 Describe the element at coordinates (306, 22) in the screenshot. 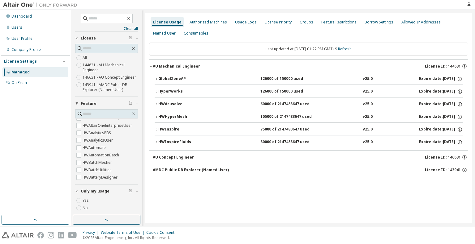

I see `div: Groups` at that location.